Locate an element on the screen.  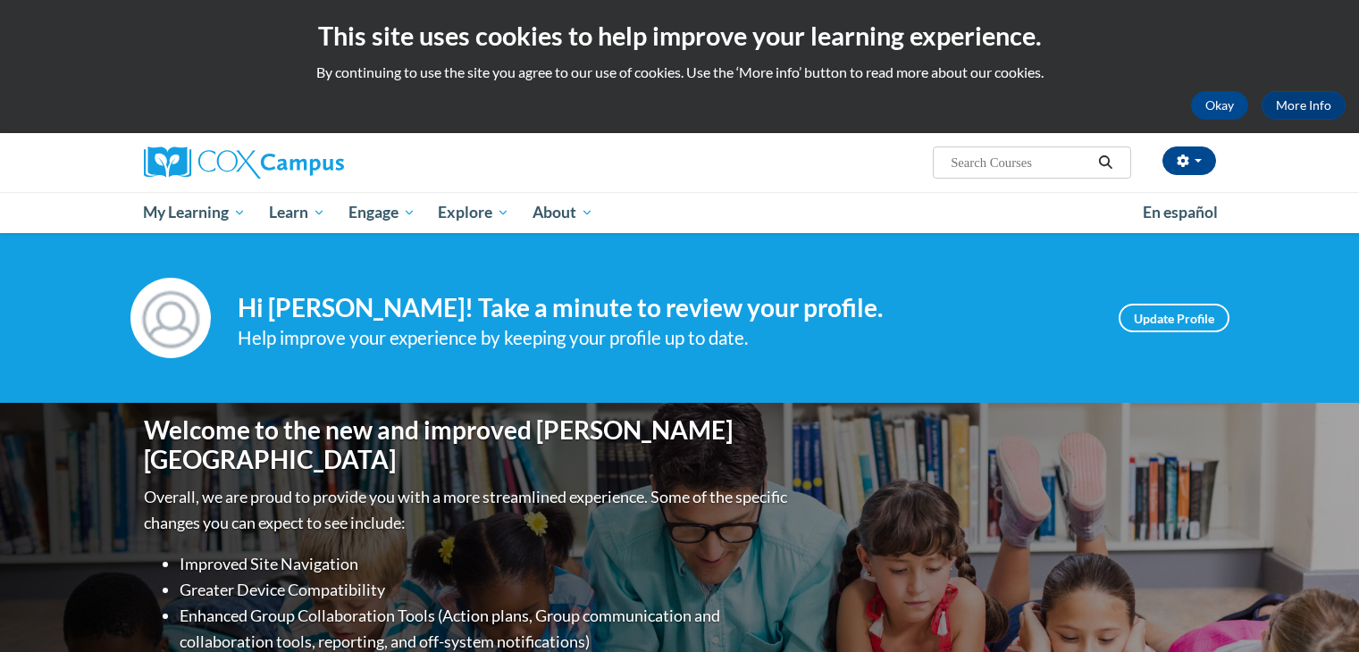
a: Explore is located at coordinates (474, 213).